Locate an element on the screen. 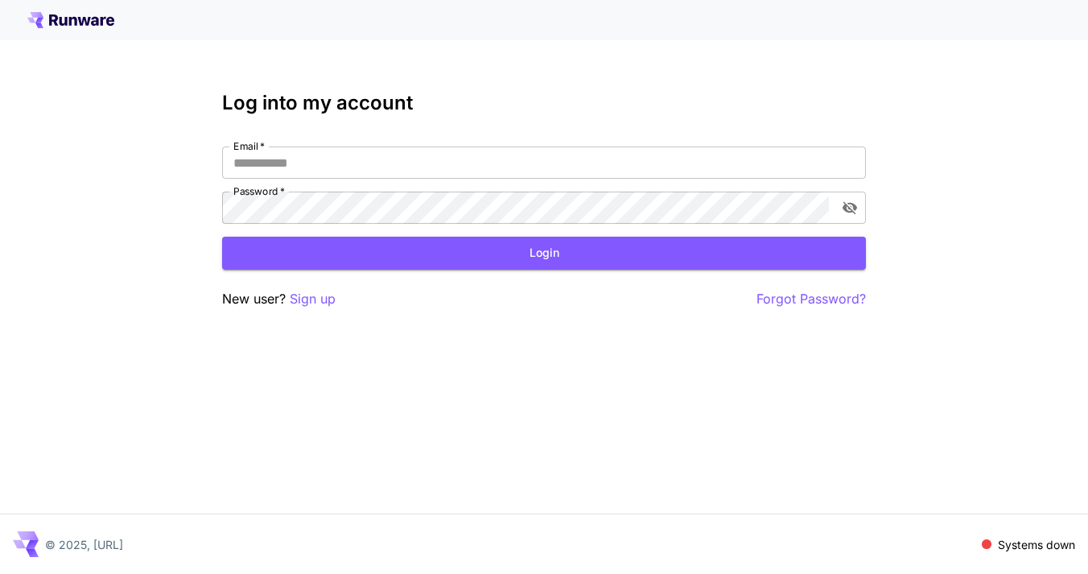 The image size is (1088, 574). label: Email is located at coordinates (249, 146).